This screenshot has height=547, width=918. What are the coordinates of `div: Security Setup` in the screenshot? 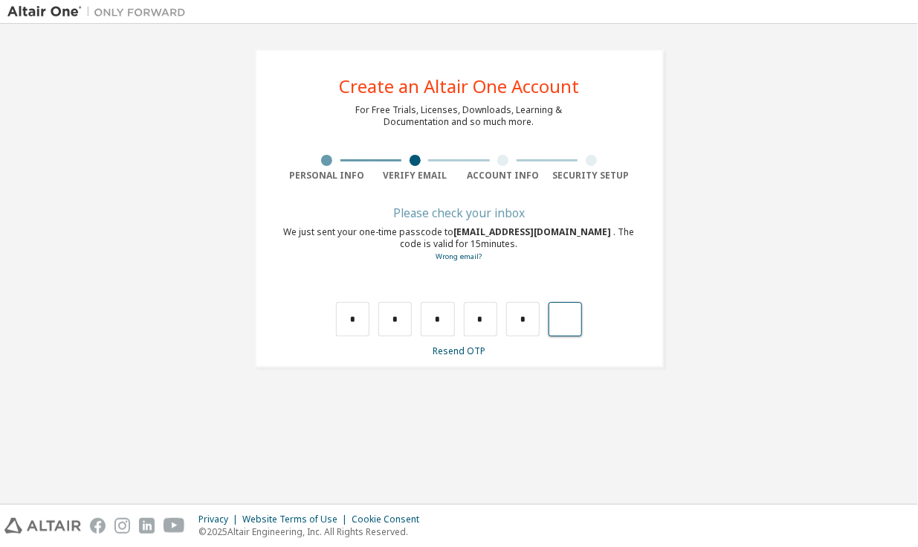 It's located at (591, 175).